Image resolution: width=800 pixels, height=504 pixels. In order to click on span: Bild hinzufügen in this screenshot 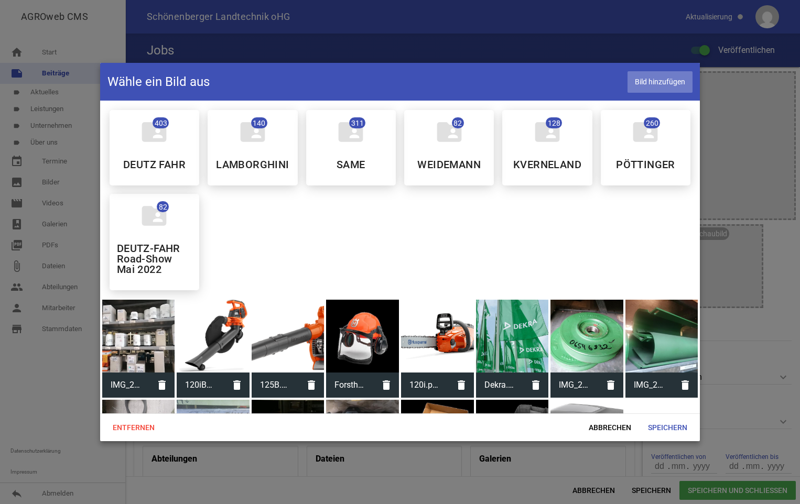, I will do `click(660, 82)`.